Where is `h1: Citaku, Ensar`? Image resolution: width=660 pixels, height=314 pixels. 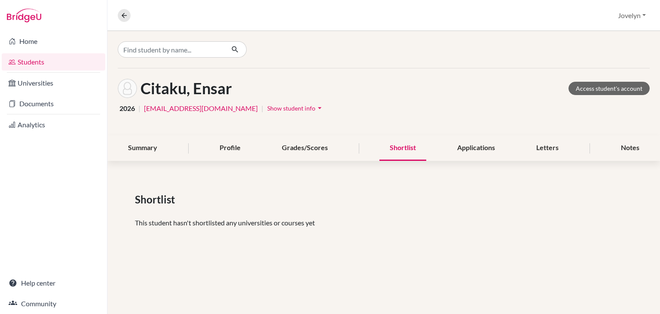
h1: Citaku, Ensar is located at coordinates (186, 88).